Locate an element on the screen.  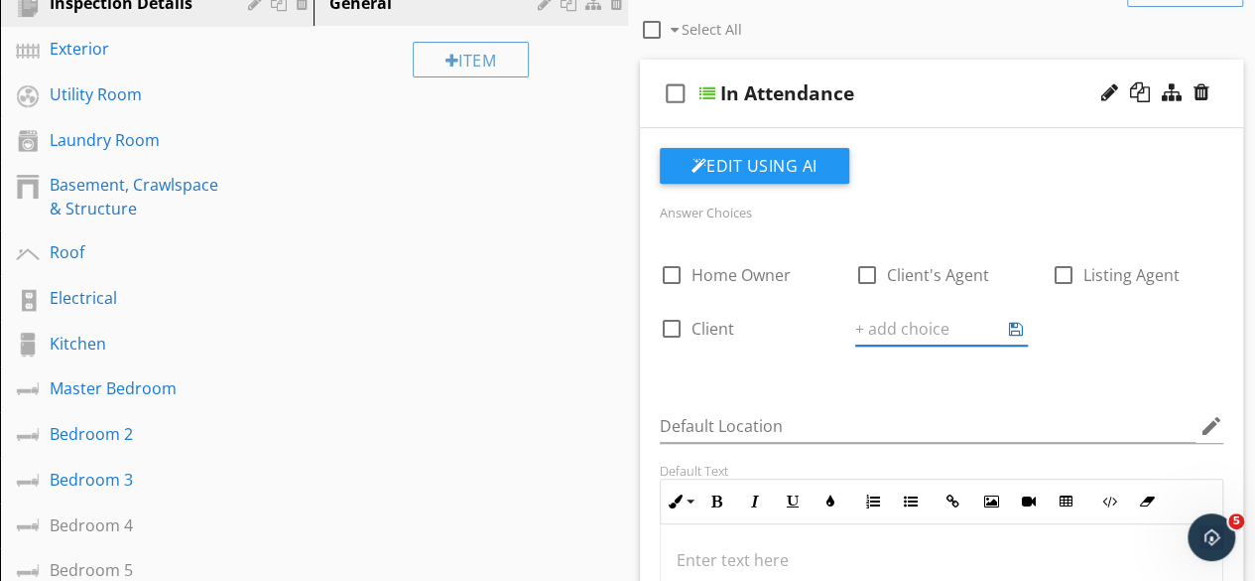
label: Answer Choices is located at coordinates (706, 212).